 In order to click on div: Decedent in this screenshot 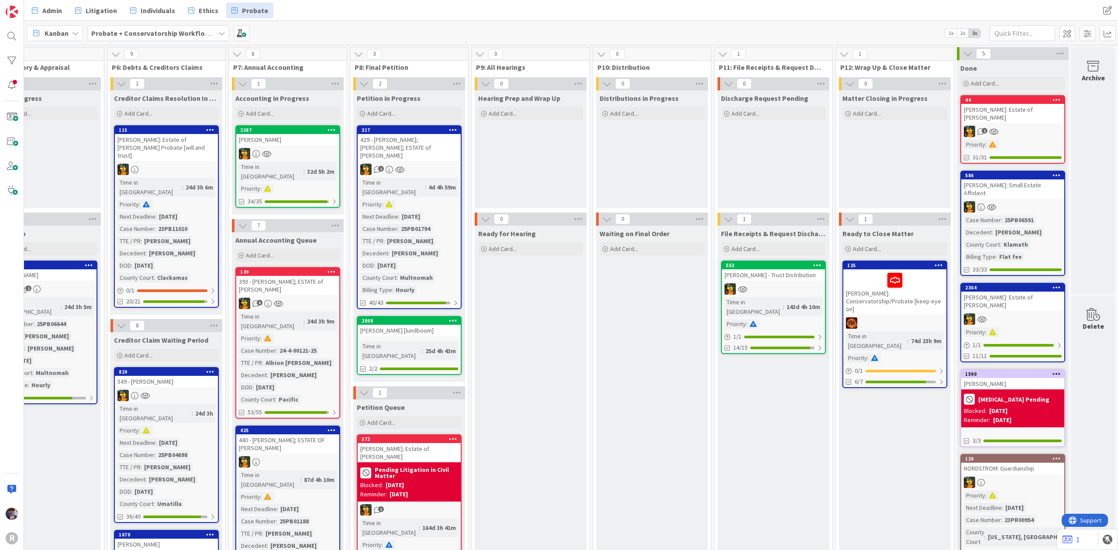, I will do `click(374, 253)`.